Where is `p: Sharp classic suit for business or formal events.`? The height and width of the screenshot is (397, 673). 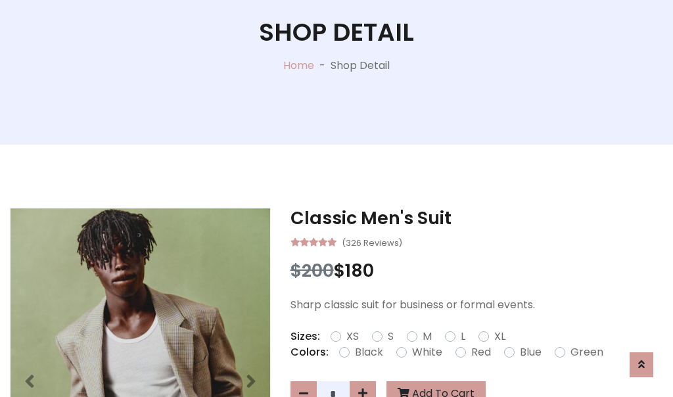
p: Sharp classic suit for business or formal events. is located at coordinates (477, 305).